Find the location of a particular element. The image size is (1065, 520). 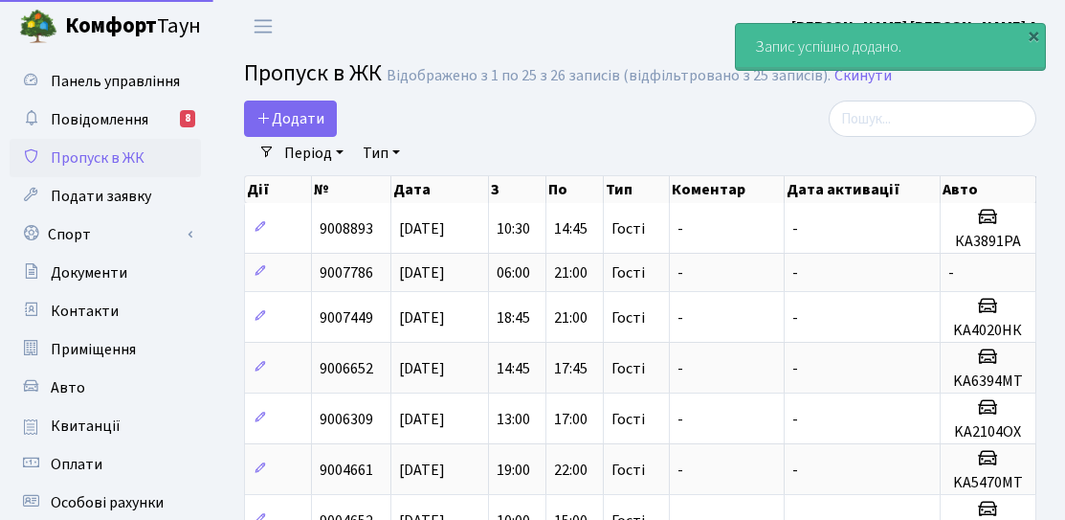

div: Запис успішно додано. is located at coordinates (890, 47).